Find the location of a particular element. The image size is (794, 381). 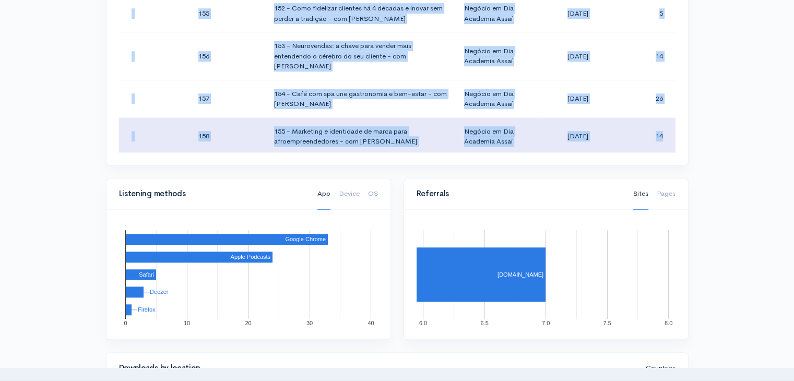

text: Google Chrome is located at coordinates (305, 239).